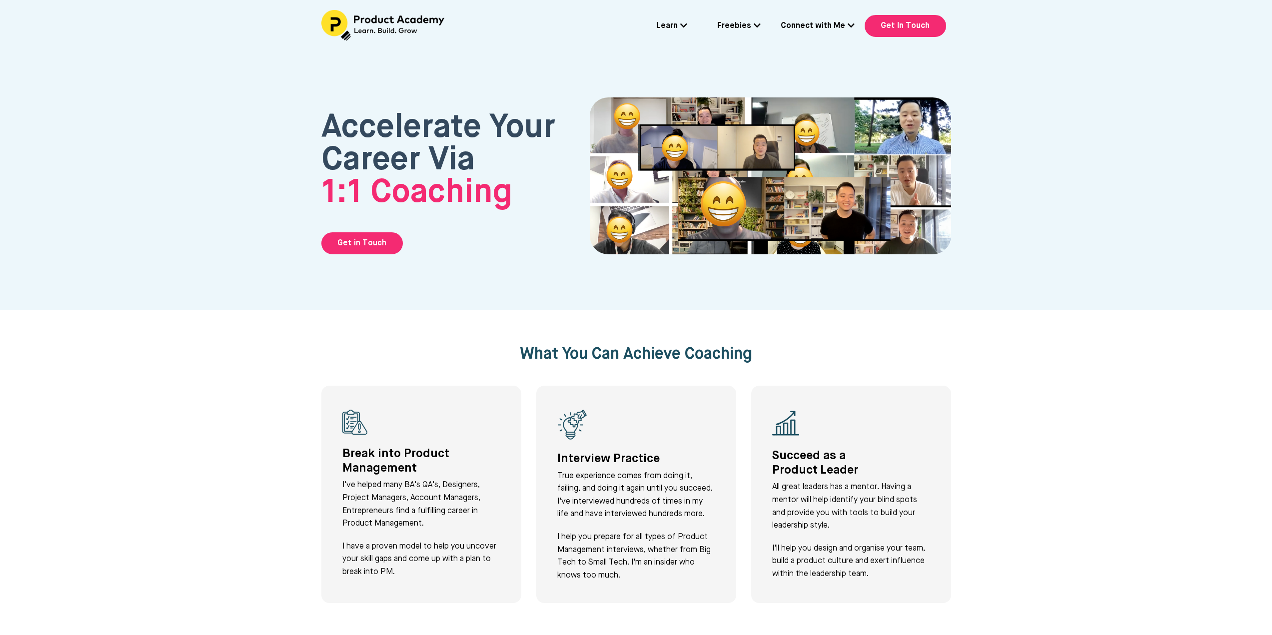 This screenshot has height=635, width=1272. What do you see at coordinates (636, 496) in the screenshot?
I see `p: True experience comes from doing it, failing, and doing it again until you succeed. I've intervie...` at bounding box center [636, 496].